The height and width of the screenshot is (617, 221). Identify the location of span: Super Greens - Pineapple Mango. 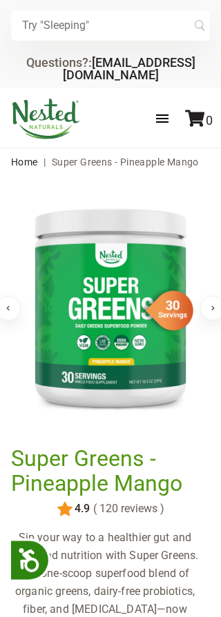
(125, 162).